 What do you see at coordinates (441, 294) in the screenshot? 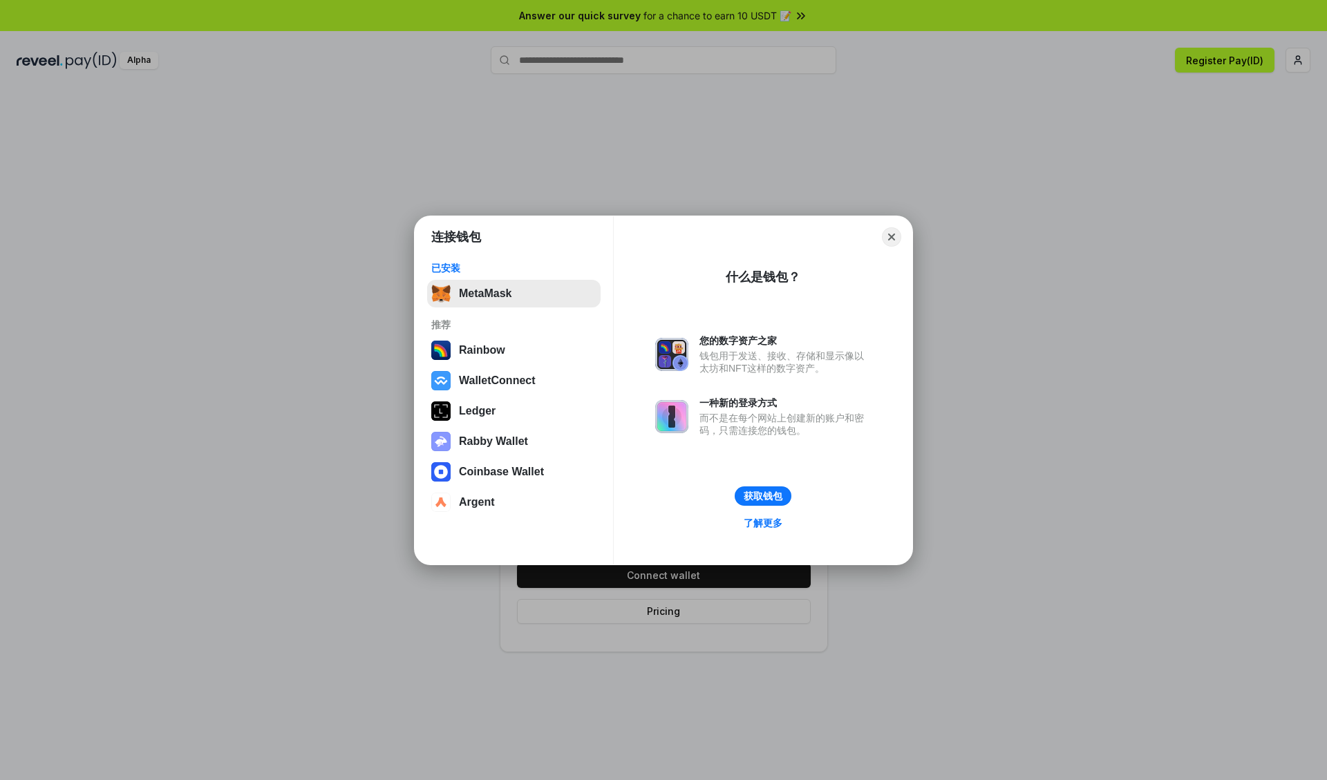
I see `img: svg+xml,%3Csvg%20fill%3D%22none%22%20height%3D%2233%22%20viewBox%3D%220%200%2035%2033%22%20width%...` at bounding box center [441, 294].